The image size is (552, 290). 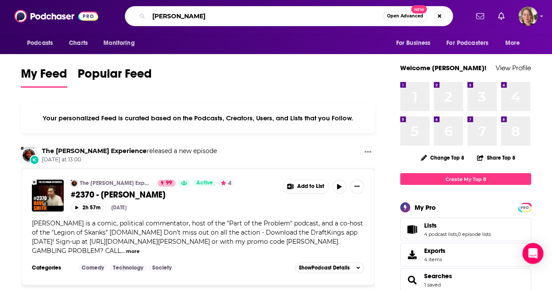 I want to click on button: Show profile menu, so click(x=528, y=16).